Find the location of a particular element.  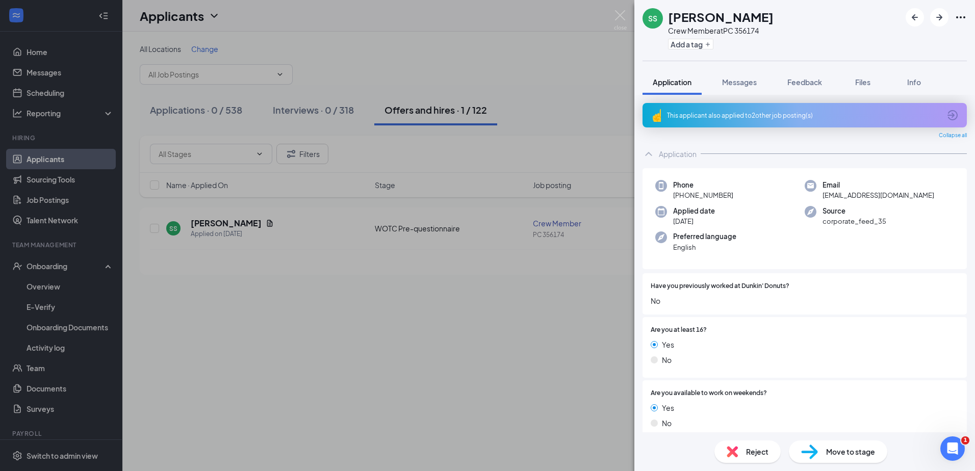

span: Collapse all is located at coordinates (953, 136).